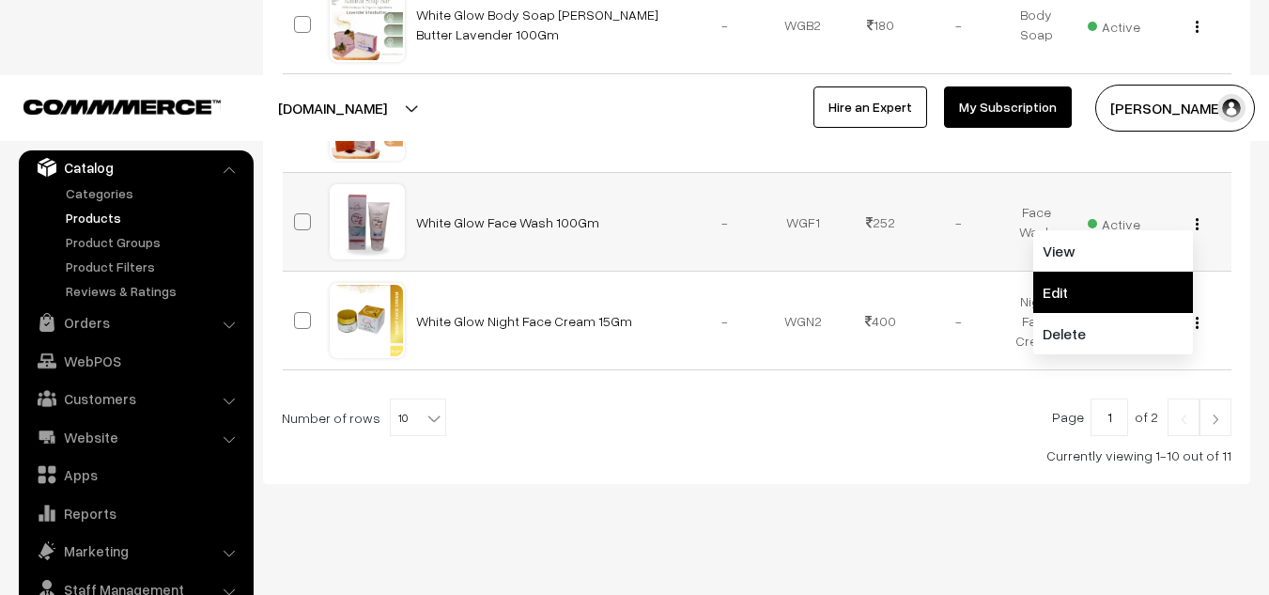  What do you see at coordinates (135, 513) in the screenshot?
I see `a: Reports` at bounding box center [135, 513].